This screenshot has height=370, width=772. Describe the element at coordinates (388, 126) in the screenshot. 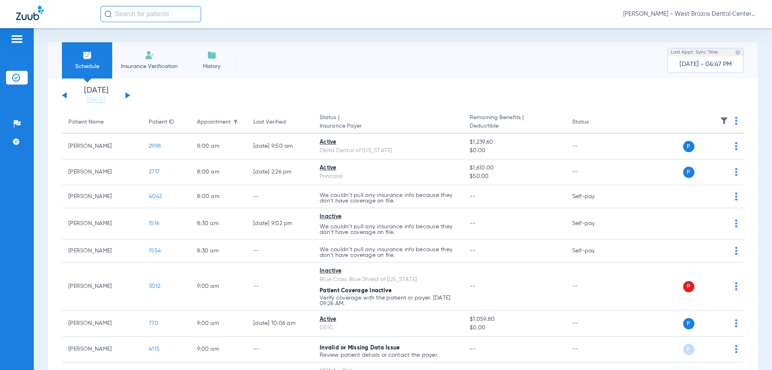

I see `span: Insurance Payer` at that location.